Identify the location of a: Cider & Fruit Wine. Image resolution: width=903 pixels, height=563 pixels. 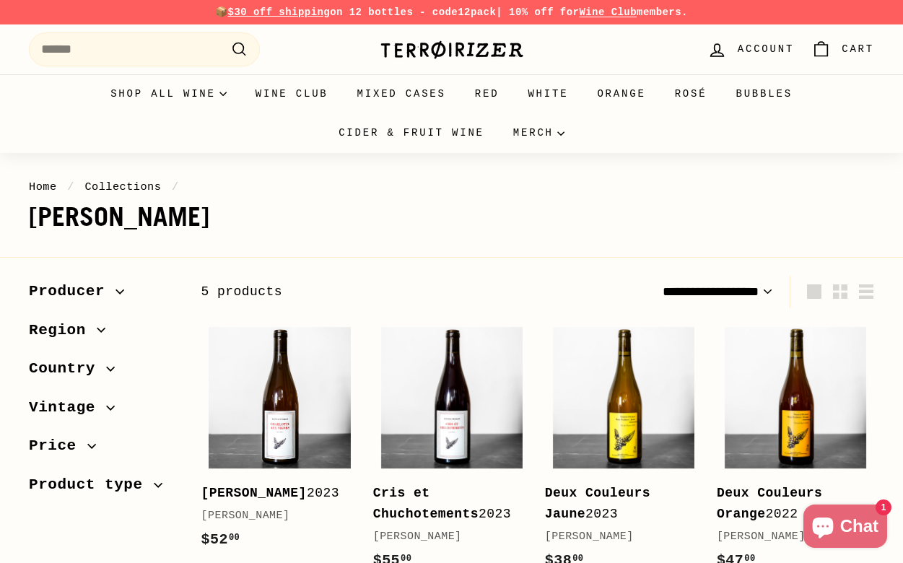
(412, 133).